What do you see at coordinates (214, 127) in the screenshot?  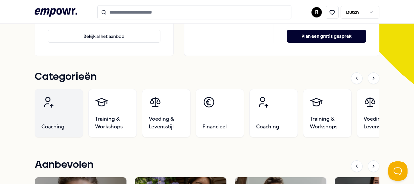 I see `span: Financieel` at bounding box center [214, 127].